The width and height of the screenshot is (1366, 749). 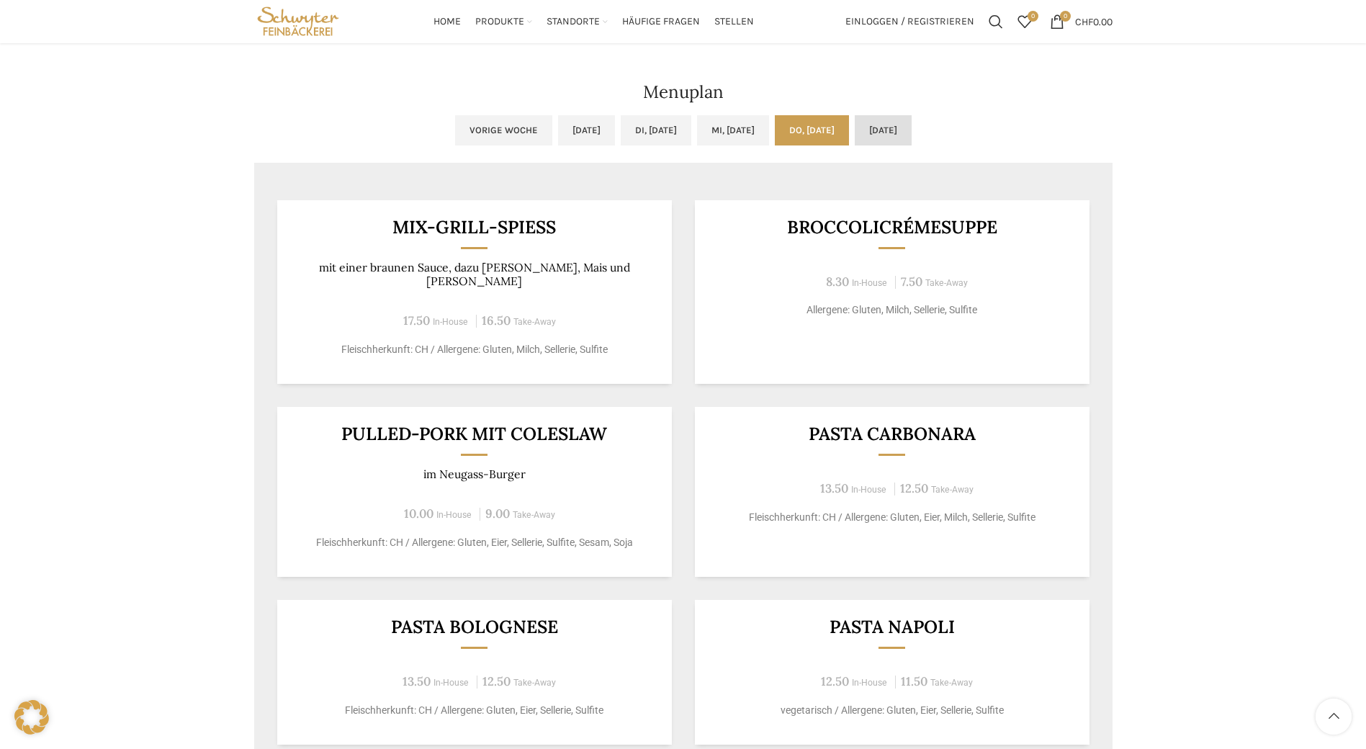 What do you see at coordinates (661, 22) in the screenshot?
I see `span: Häufige Fragen` at bounding box center [661, 22].